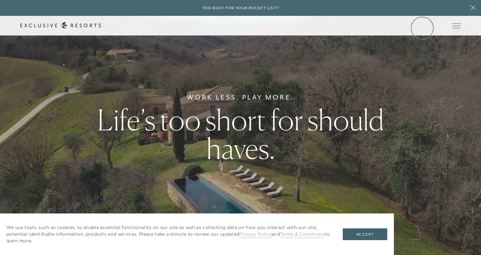 This screenshot has width=481, height=255. Describe the element at coordinates (302, 235) in the screenshot. I see `a: Terms & Conditions` at that location.